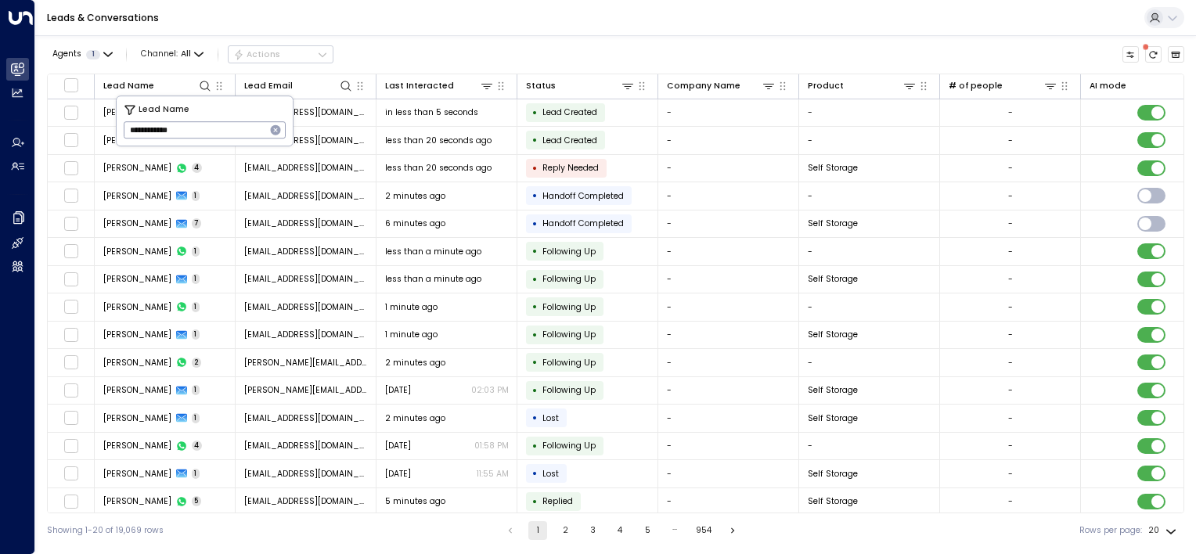  Describe the element at coordinates (128, 86) in the screenshot. I see `div: Lead Name` at that location.